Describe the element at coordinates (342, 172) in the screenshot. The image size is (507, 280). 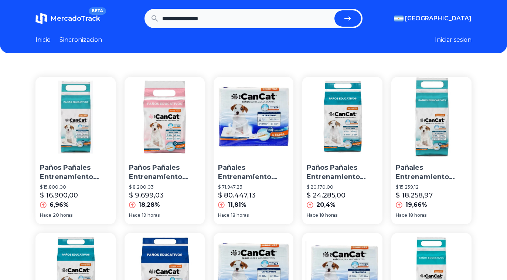
I see `p: Paños Pañales Entrenamiento Perro Adhesivo 60x40 Cancat X50` at that location.